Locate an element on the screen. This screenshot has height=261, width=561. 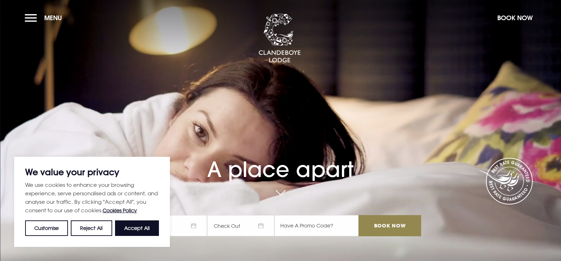
button: Customise is located at coordinates (46, 228).